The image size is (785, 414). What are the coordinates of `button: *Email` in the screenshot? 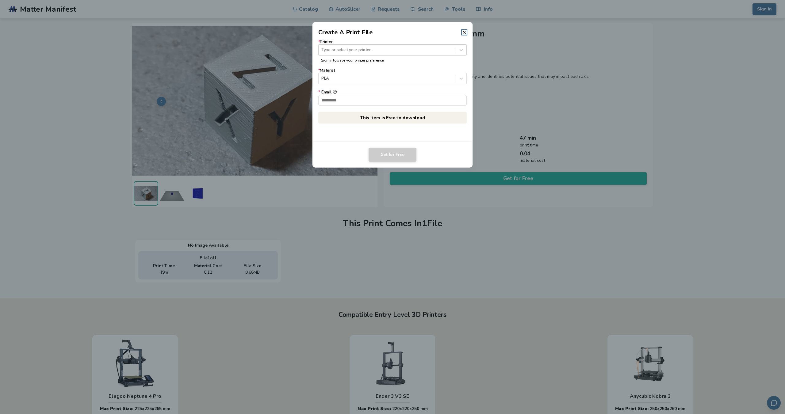 It's located at (334, 92).